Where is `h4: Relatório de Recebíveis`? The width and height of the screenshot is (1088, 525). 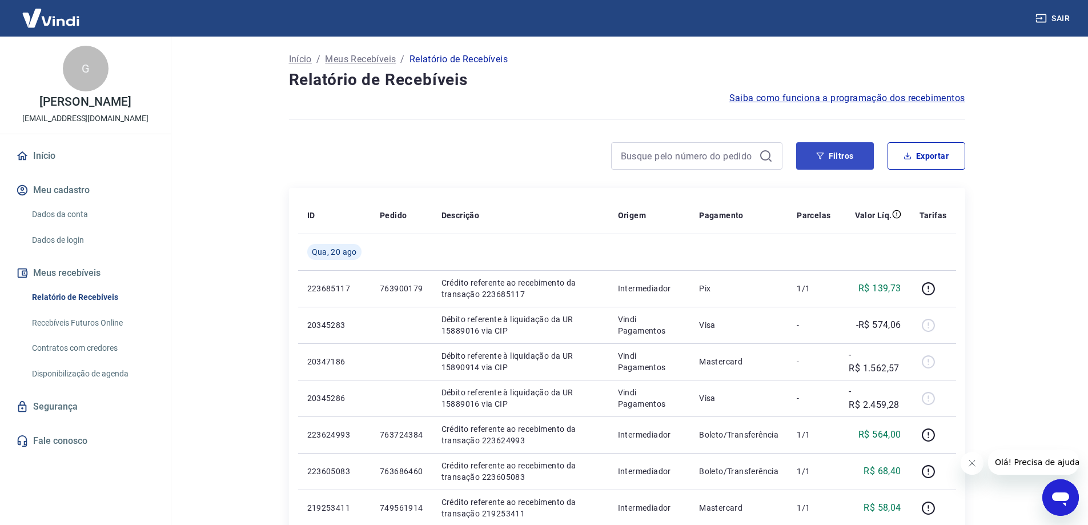
h4: Relatório de Recebíveis is located at coordinates (627, 80).